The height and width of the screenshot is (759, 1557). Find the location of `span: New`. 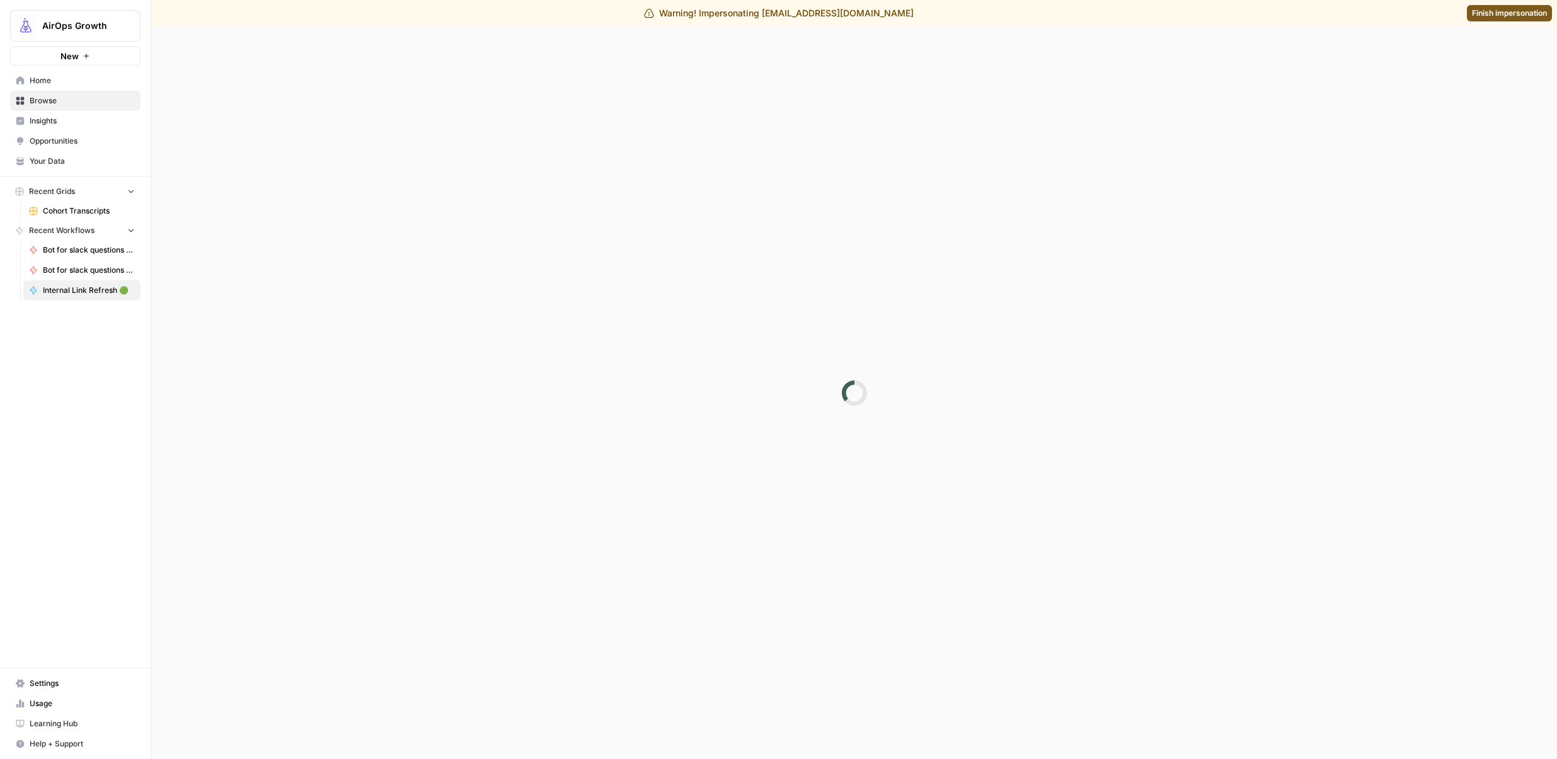

span: New is located at coordinates (69, 56).